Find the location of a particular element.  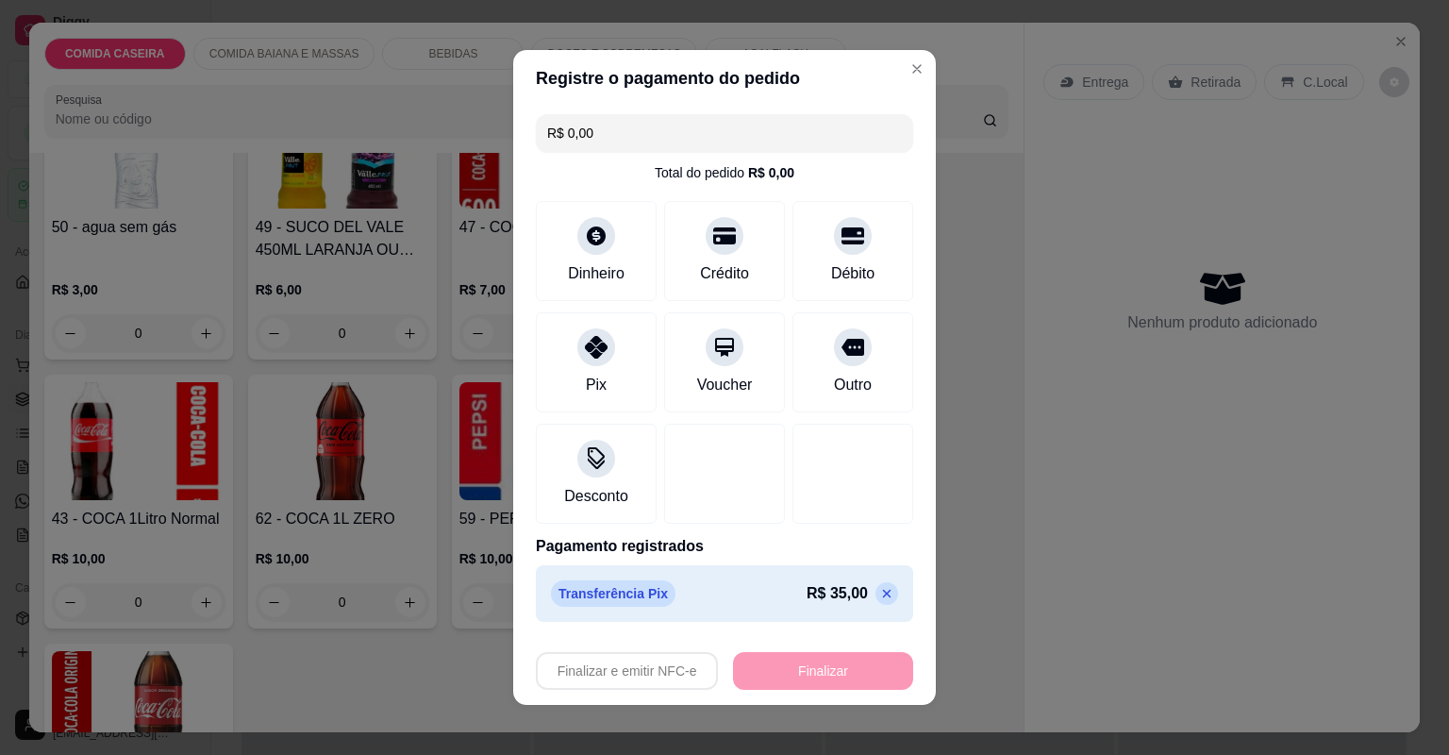

div: Dinheiro is located at coordinates (596, 274).